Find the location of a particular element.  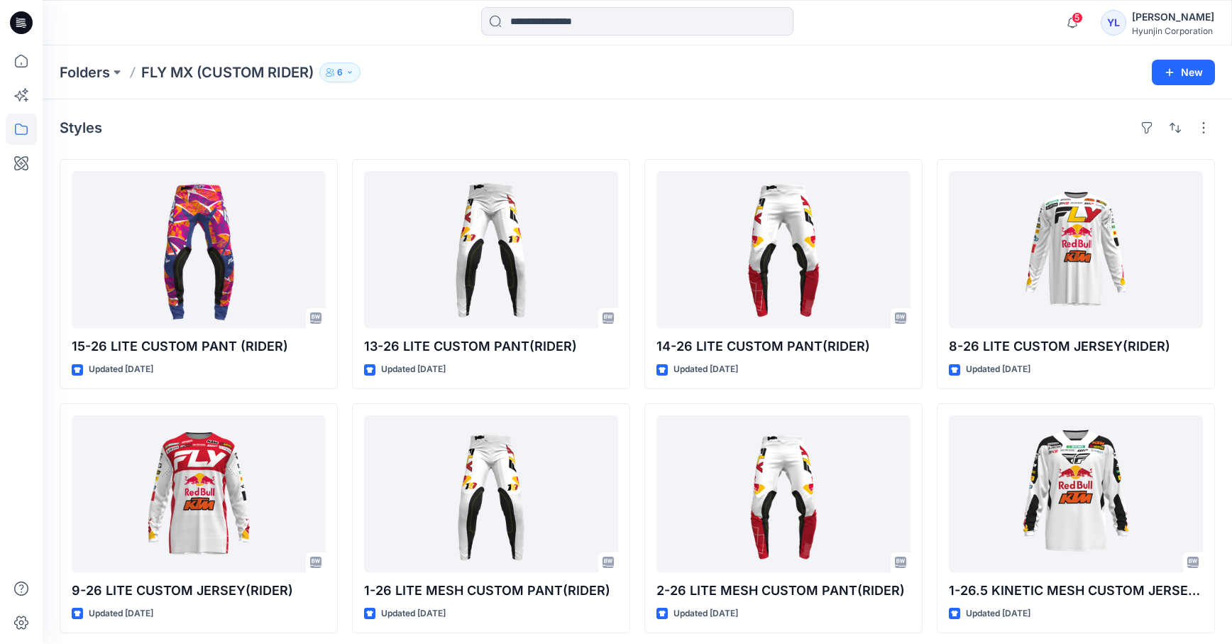

a: 1-26.5 KINETIC MESH CUSTOM JERSEY (RIDER) is located at coordinates (1076, 493).